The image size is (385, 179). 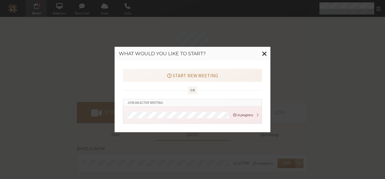 I want to click on em: in progress, so click(x=243, y=115).